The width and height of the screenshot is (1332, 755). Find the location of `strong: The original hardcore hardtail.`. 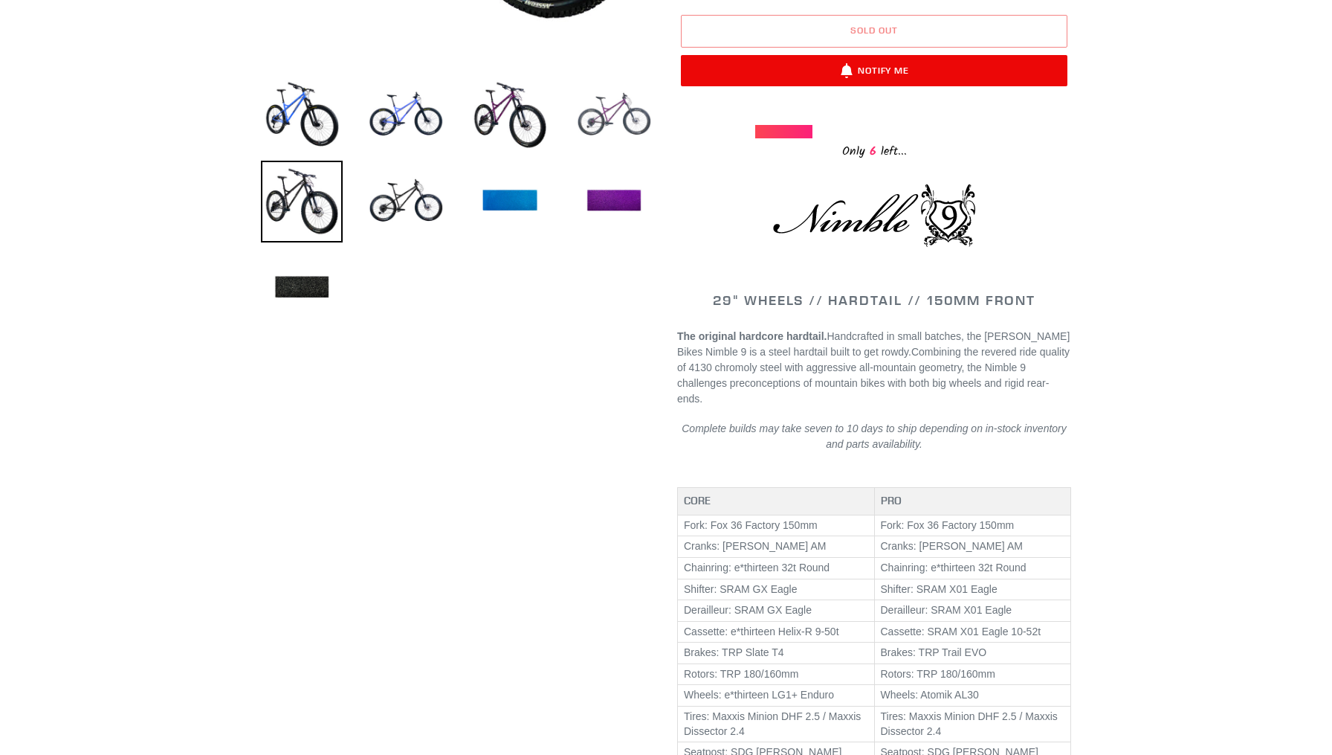

strong: The original hardcore hardtail. is located at coordinates (752, 336).